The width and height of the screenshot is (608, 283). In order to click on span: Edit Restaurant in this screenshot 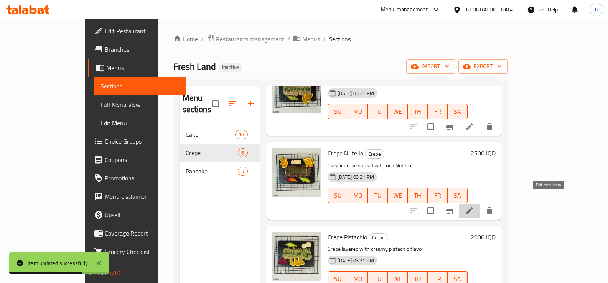, I will do `click(142, 31)`.